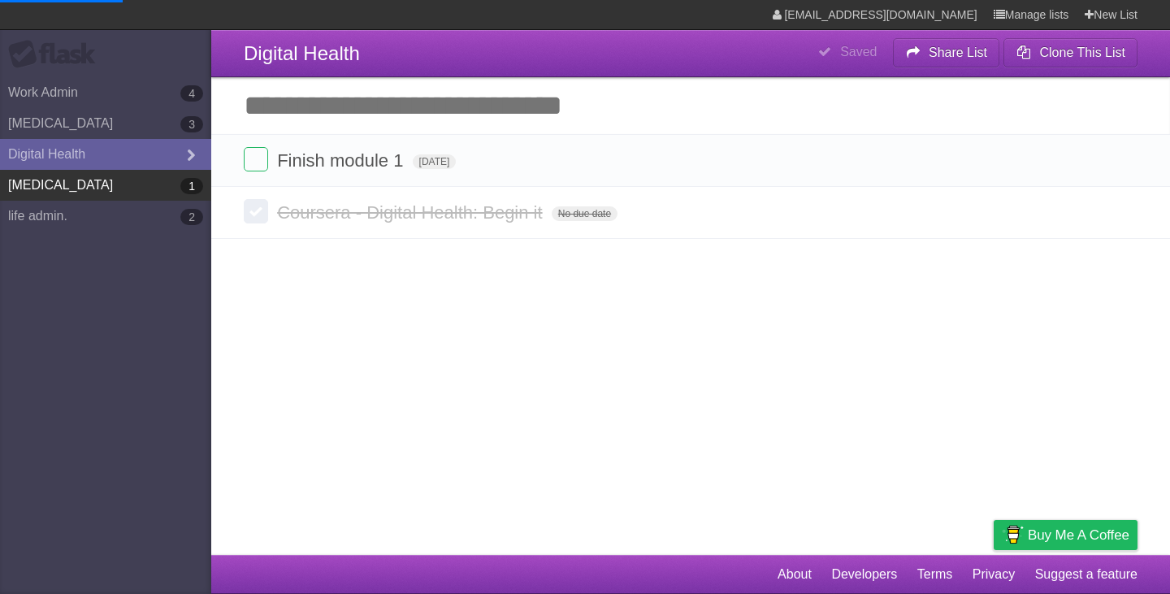 This screenshot has width=1170, height=594. Describe the element at coordinates (1082, 52) in the screenshot. I see `b: Clone This List` at that location.